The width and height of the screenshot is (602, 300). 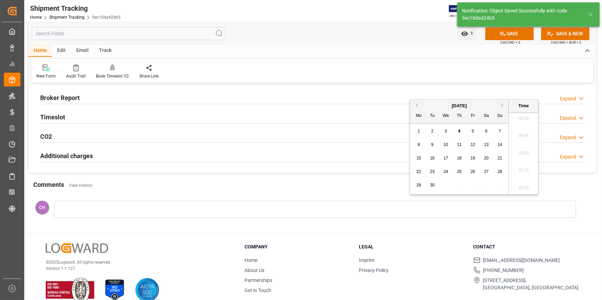 What do you see at coordinates (445, 131) in the screenshot?
I see `span: 3` at bounding box center [445, 131].